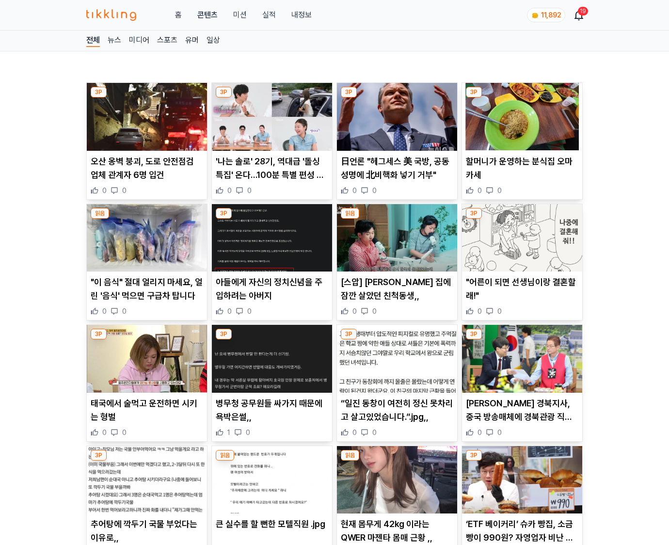 The image size is (669, 545). What do you see at coordinates (301, 15) in the screenshot?
I see `a: 내정보` at bounding box center [301, 15].